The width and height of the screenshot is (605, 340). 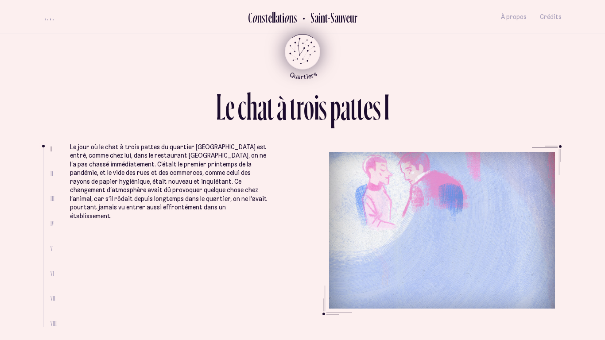 I want to click on span: À propos, so click(x=514, y=17).